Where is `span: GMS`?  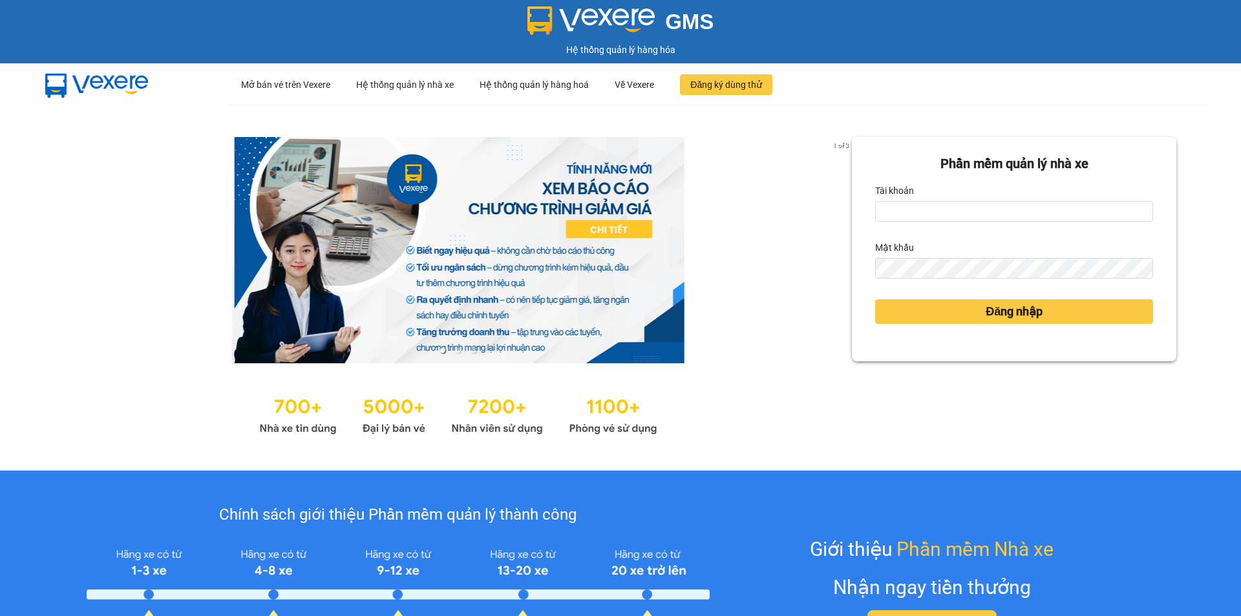 span: GMS is located at coordinates (689, 21).